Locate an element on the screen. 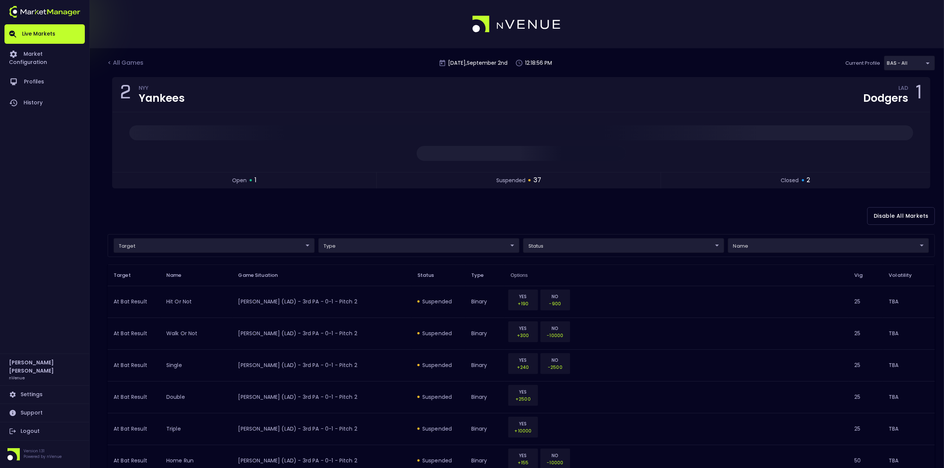  span: Volatility is located at coordinates (906, 275).